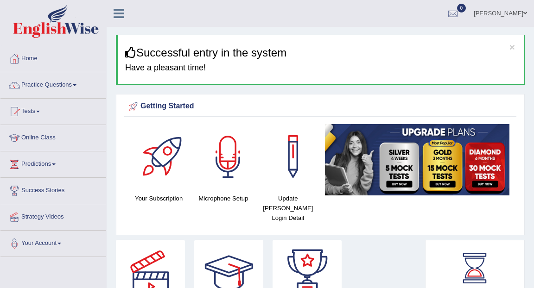  Describe the element at coordinates (321, 68) in the screenshot. I see `h4: Have a pleasant time!` at that location.